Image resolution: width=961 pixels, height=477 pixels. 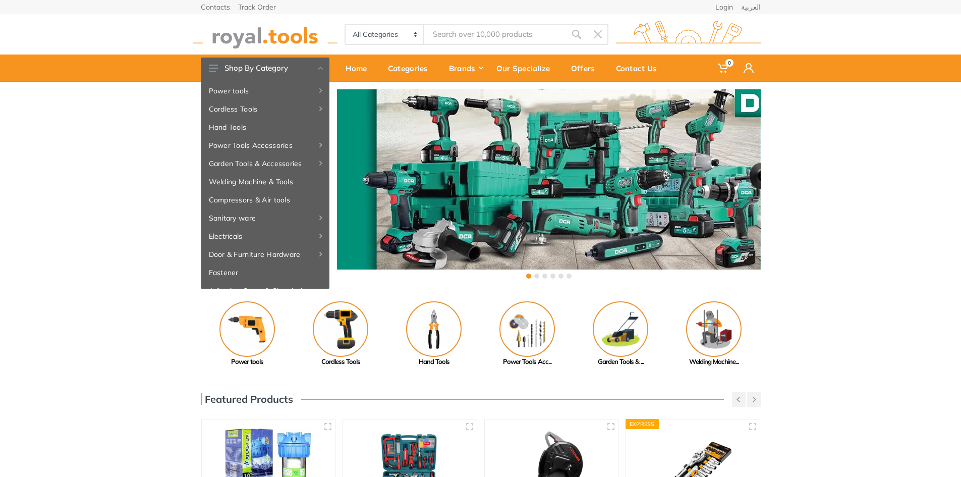 I want to click on a: Adhesive, Spray & Chemical, so click(x=265, y=291).